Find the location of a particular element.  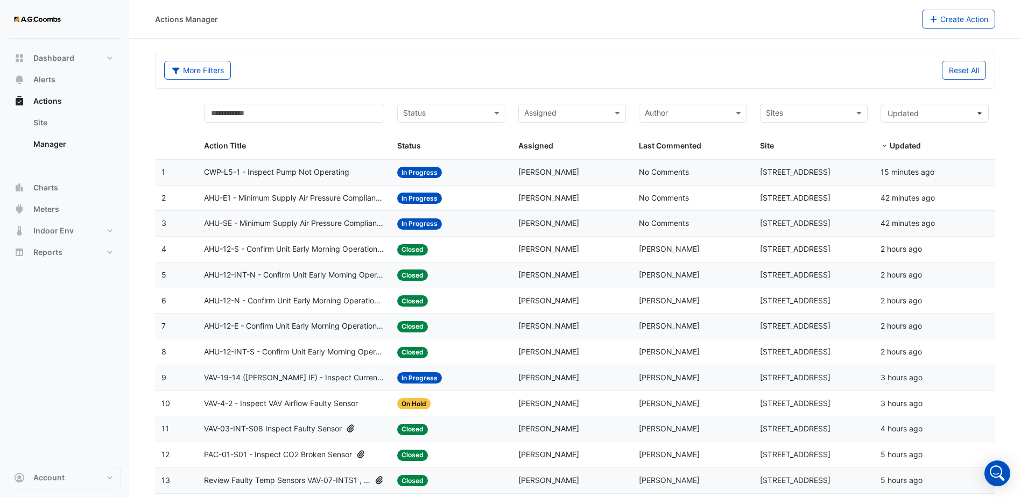

button: Actions is located at coordinates (65, 101).